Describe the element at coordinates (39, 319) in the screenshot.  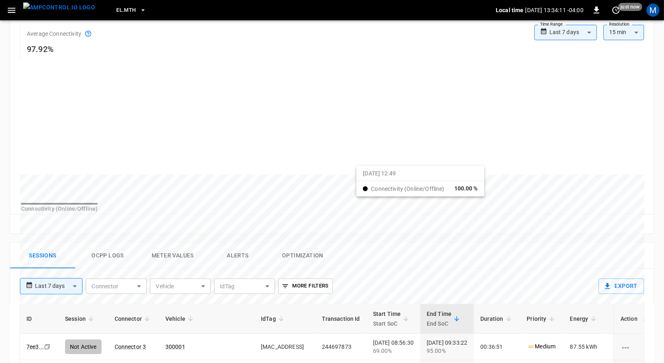
I see `th: ID` at that location.